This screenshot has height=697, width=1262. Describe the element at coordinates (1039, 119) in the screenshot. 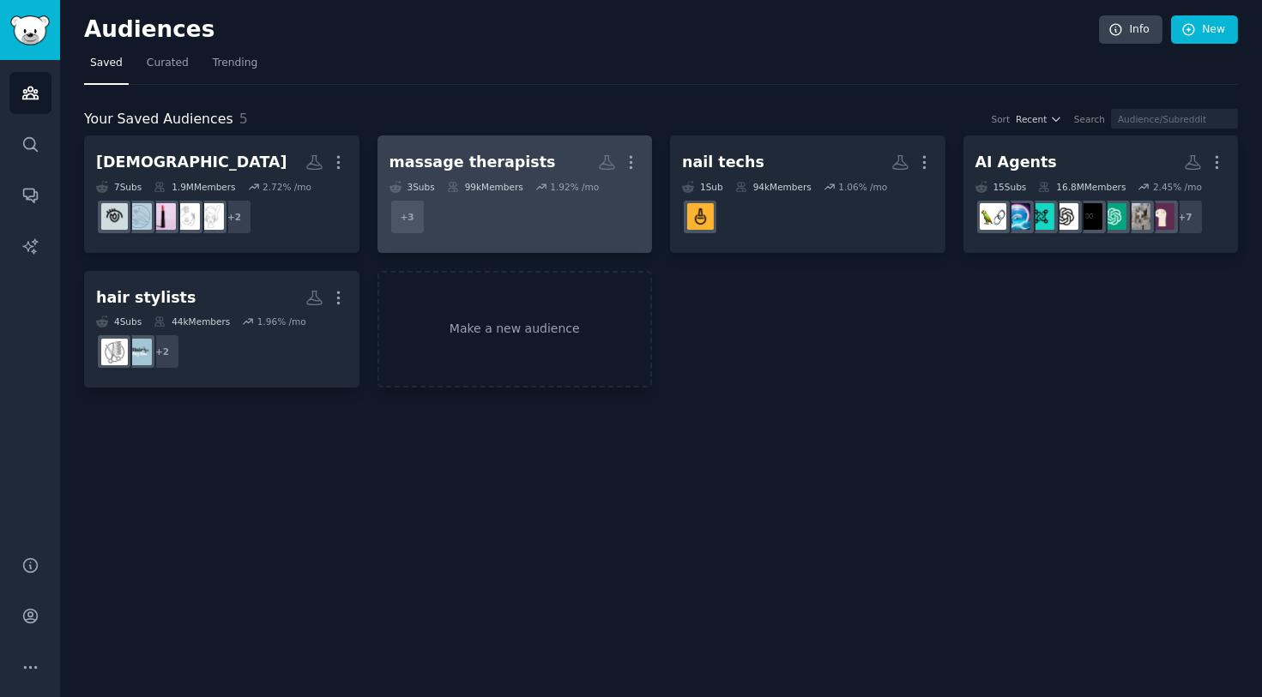

I see `button: Recent` at that location.